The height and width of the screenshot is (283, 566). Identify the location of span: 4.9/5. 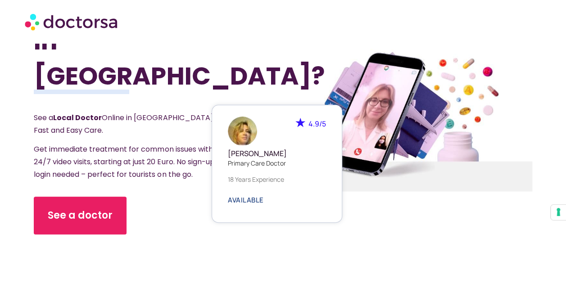
(317, 124).